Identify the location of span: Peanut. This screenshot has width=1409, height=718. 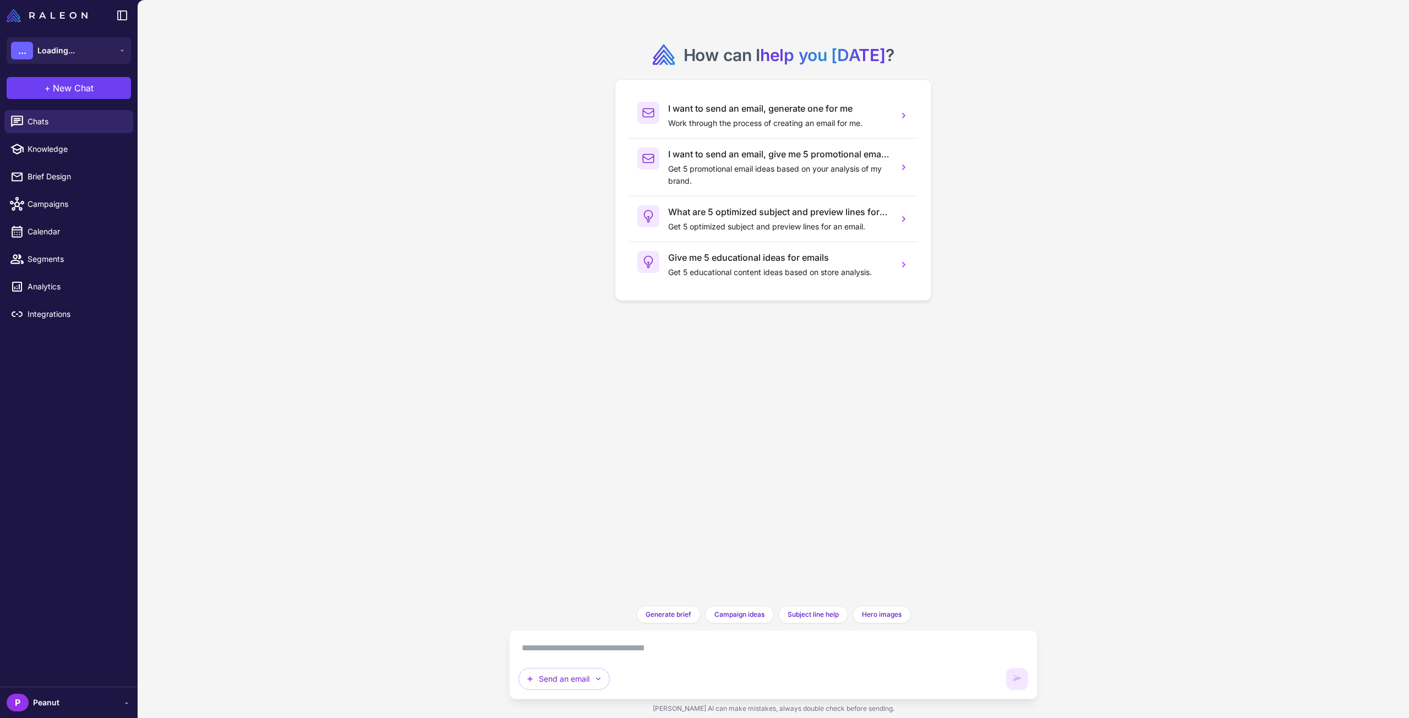
(46, 703).